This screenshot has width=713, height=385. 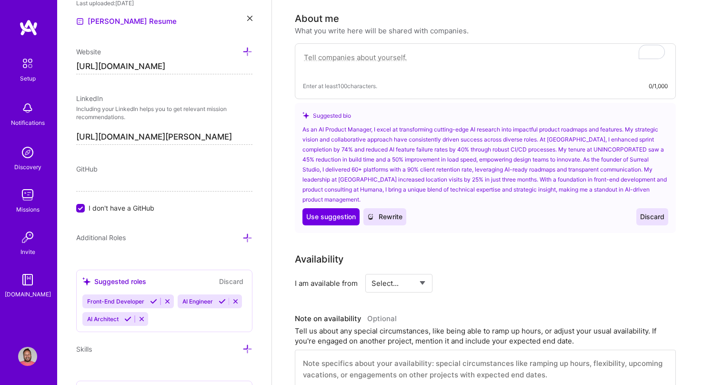 What do you see at coordinates (331, 217) in the screenshot?
I see `button: Use suggestion` at bounding box center [331, 217].